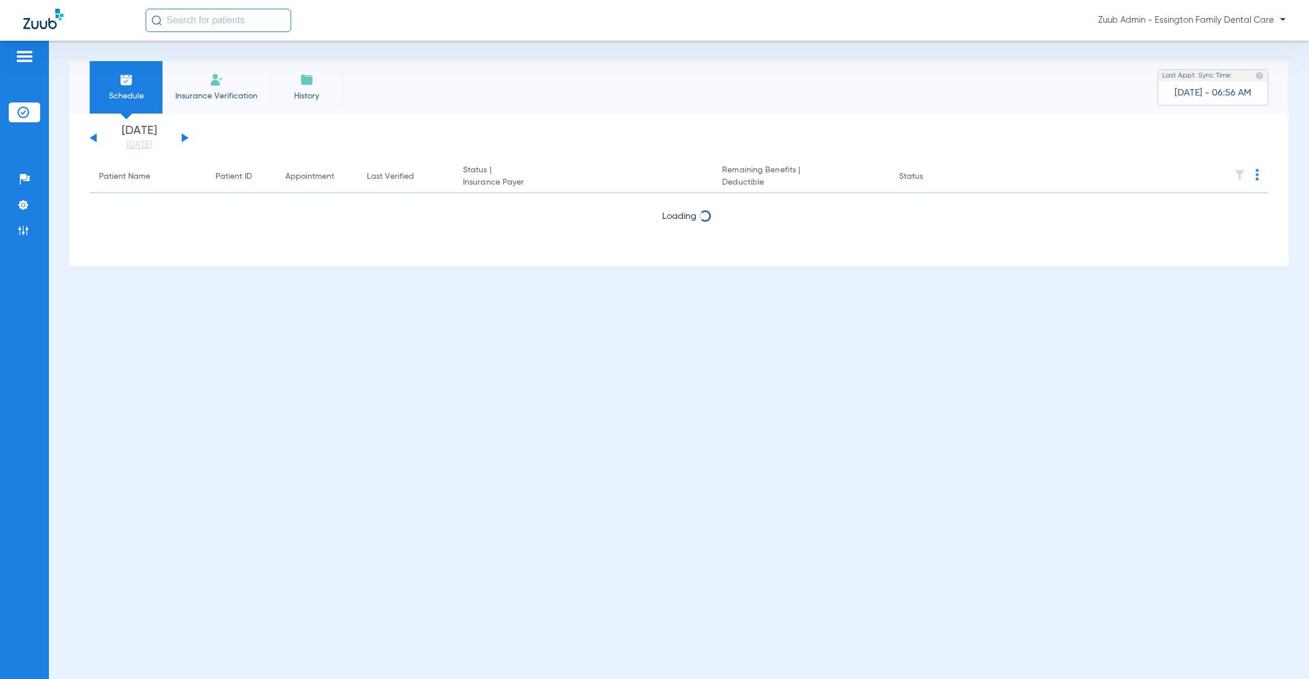 This screenshot has height=679, width=1309. What do you see at coordinates (43, 19) in the screenshot?
I see `img: Zuub Logo` at bounding box center [43, 19].